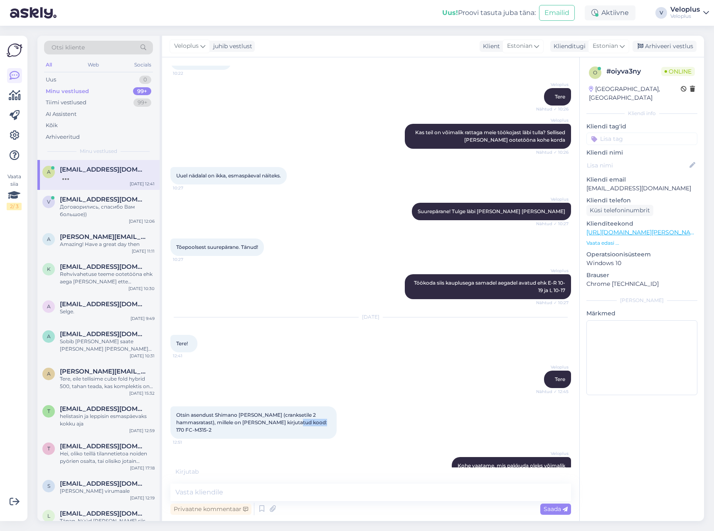 This screenshot has width=714, height=531. What do you see at coordinates (642, 275) in the screenshot?
I see `p: Brauser` at bounding box center [642, 275].